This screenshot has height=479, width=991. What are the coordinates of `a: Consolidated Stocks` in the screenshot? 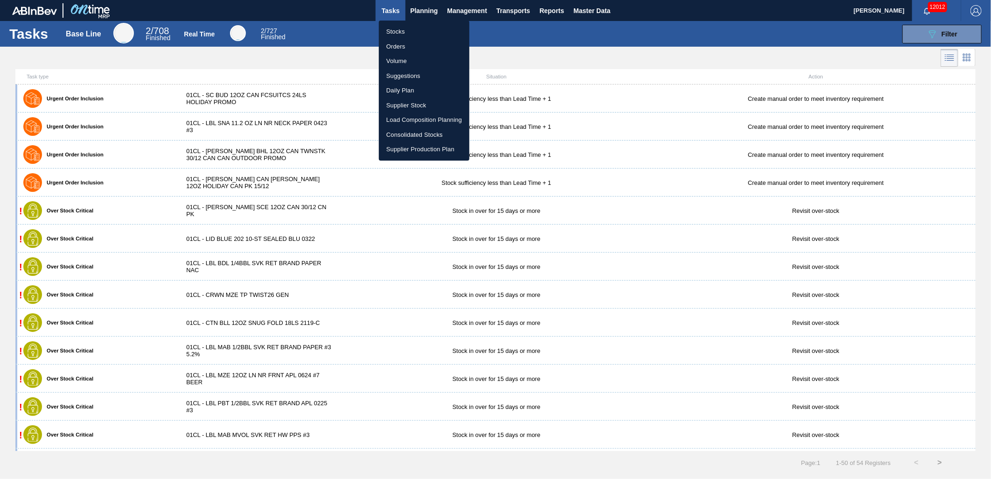 It's located at (424, 135).